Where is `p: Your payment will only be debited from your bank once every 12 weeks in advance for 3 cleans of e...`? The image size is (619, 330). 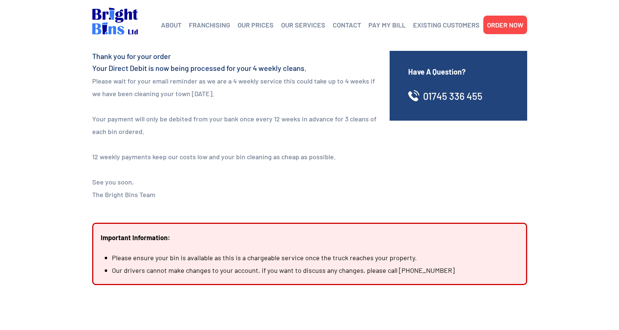 p: Your payment will only be debited from your bank once every 12 weeks in advance for 3 cleans of e... is located at coordinates (235, 125).